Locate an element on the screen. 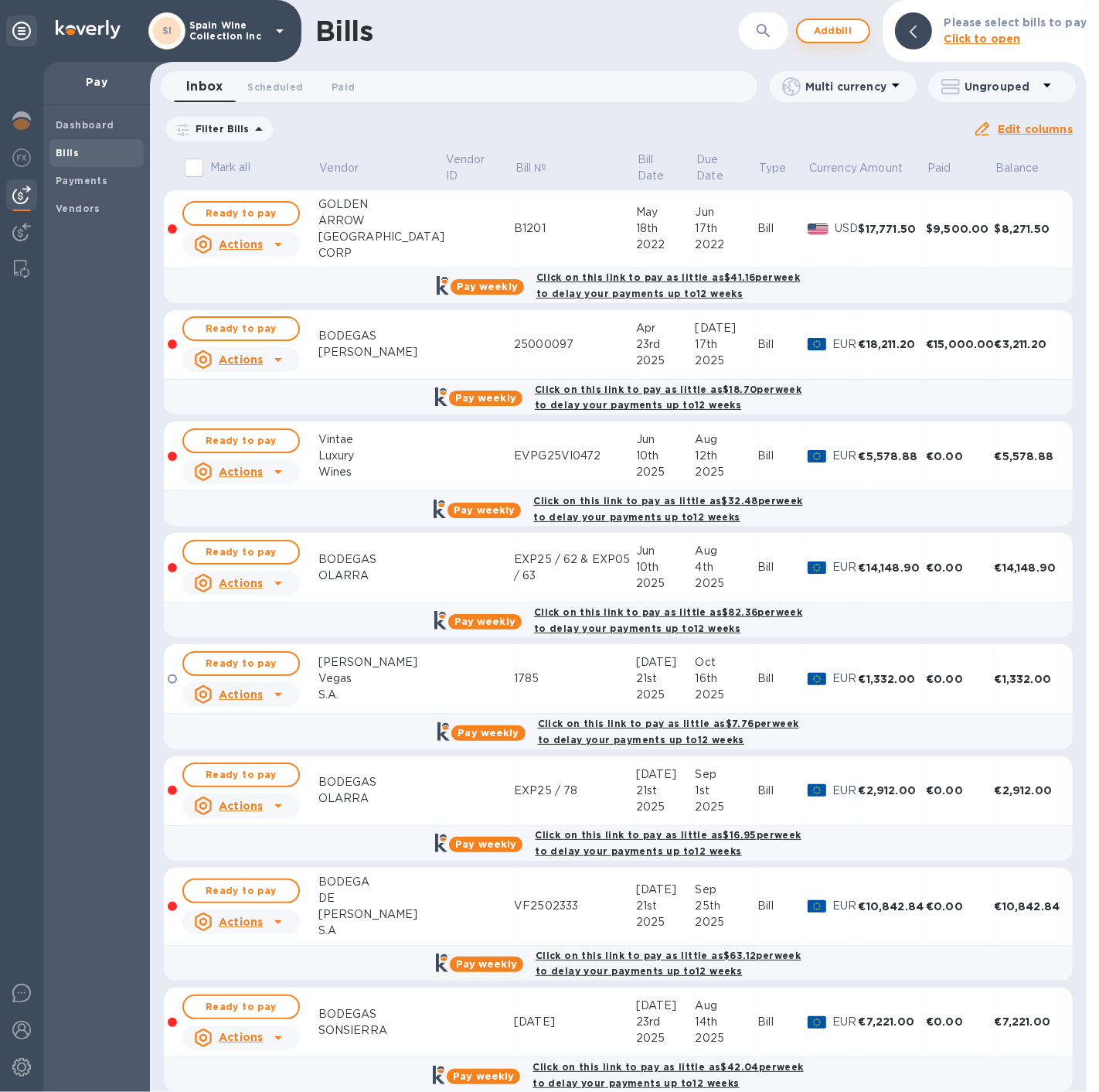  img: Logo is located at coordinates (88, 30).